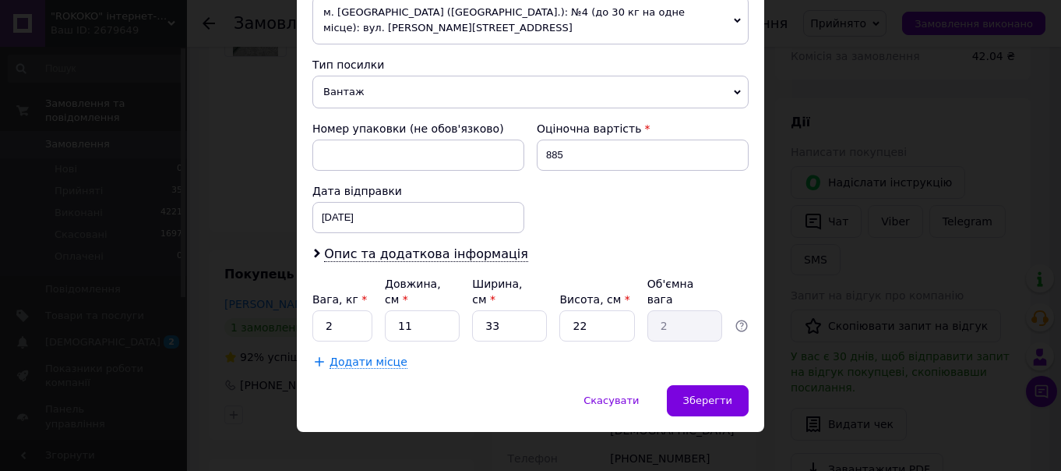 The image size is (1061, 471). I want to click on span: Опис та додаткова інформація, so click(426, 254).